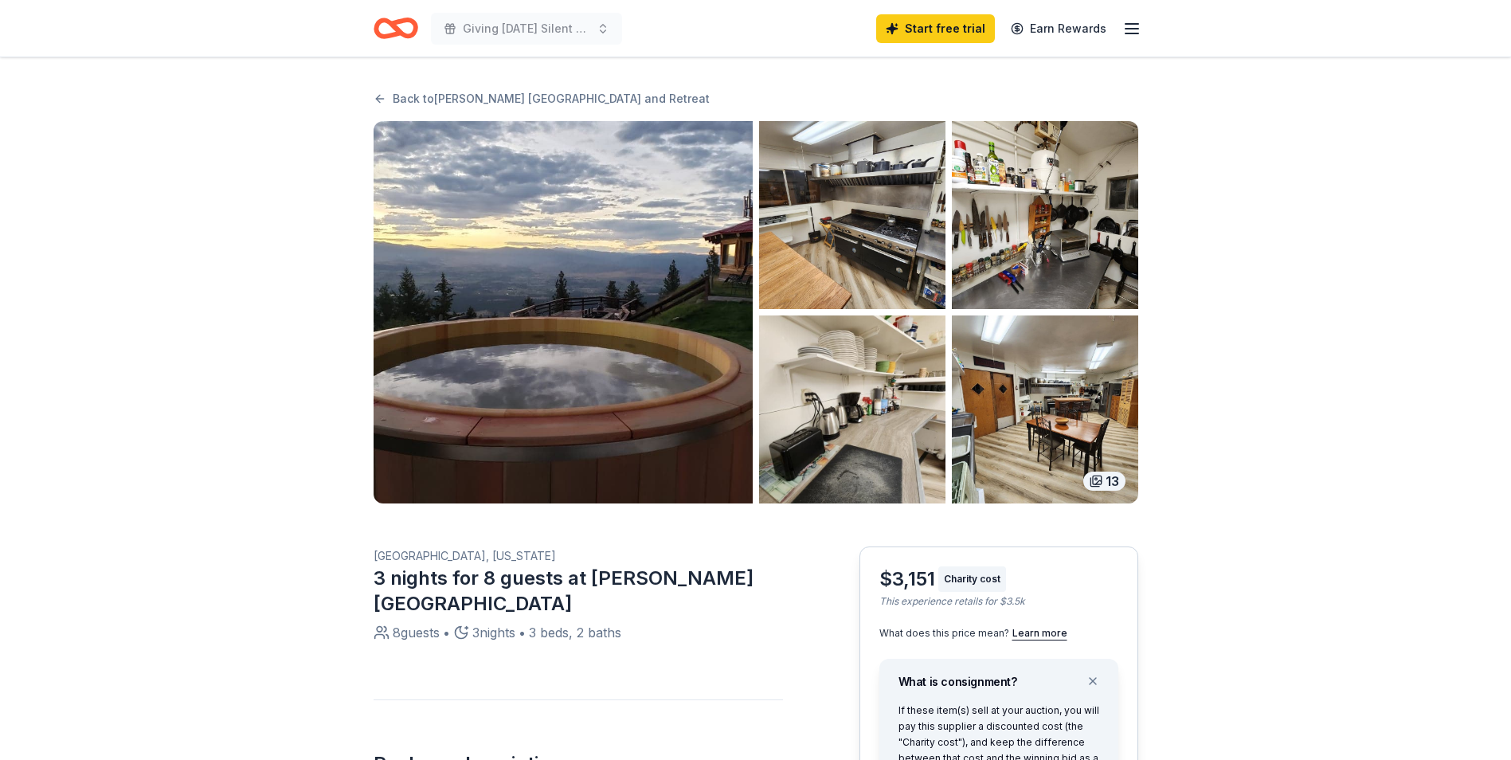  Describe the element at coordinates (999, 601) in the screenshot. I see `div: This experience retails for $3.5k` at that location.